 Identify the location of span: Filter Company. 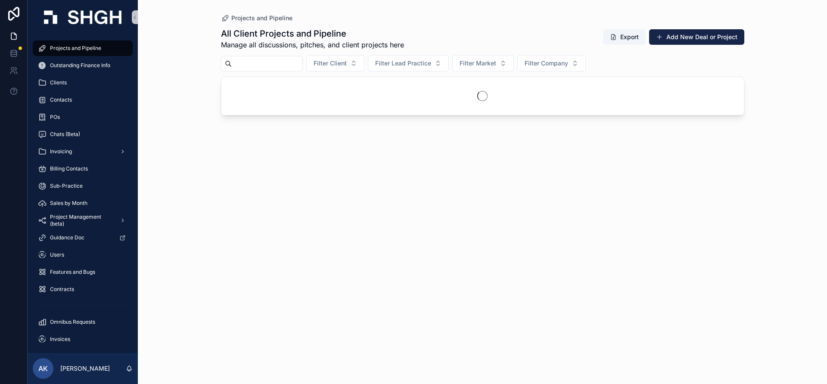
(546, 63).